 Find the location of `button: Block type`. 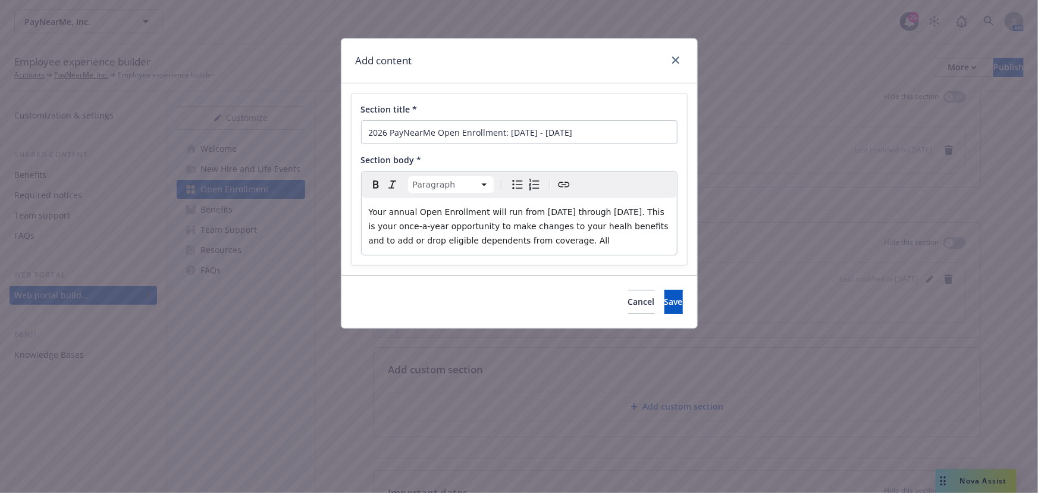

button: Block type is located at coordinates (451, 184).